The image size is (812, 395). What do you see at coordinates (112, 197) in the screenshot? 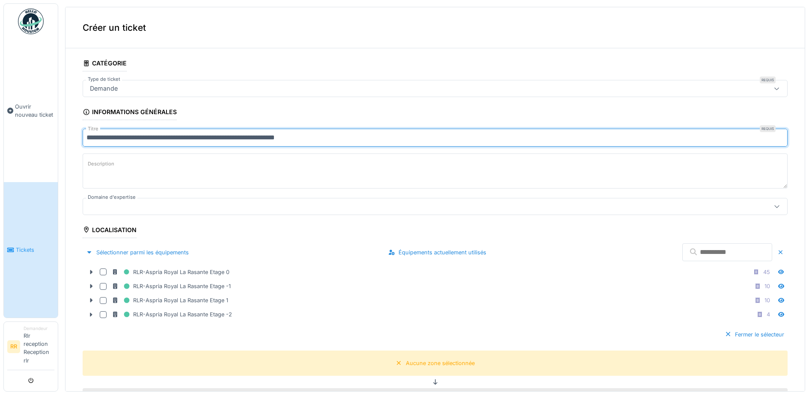
I see `label: Domaine d'expertise` at bounding box center [112, 197].